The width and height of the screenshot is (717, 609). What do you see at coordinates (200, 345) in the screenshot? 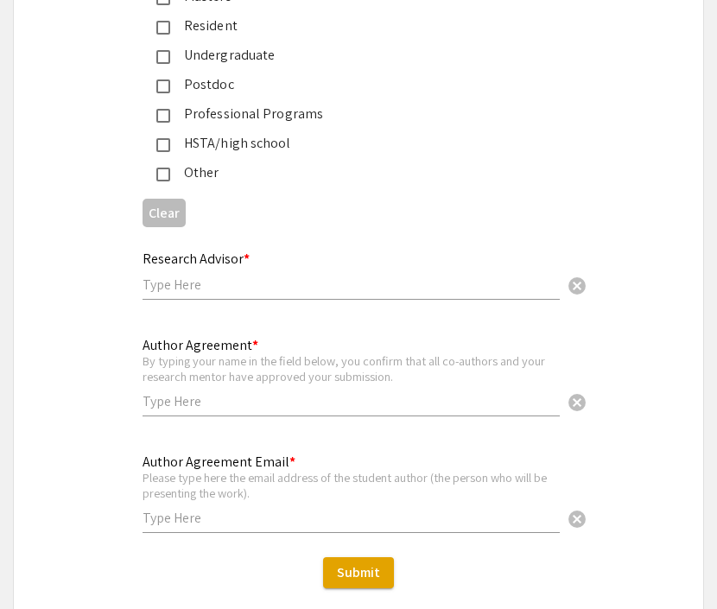
I see `mat-label: Author Agreement` at bounding box center [200, 345].